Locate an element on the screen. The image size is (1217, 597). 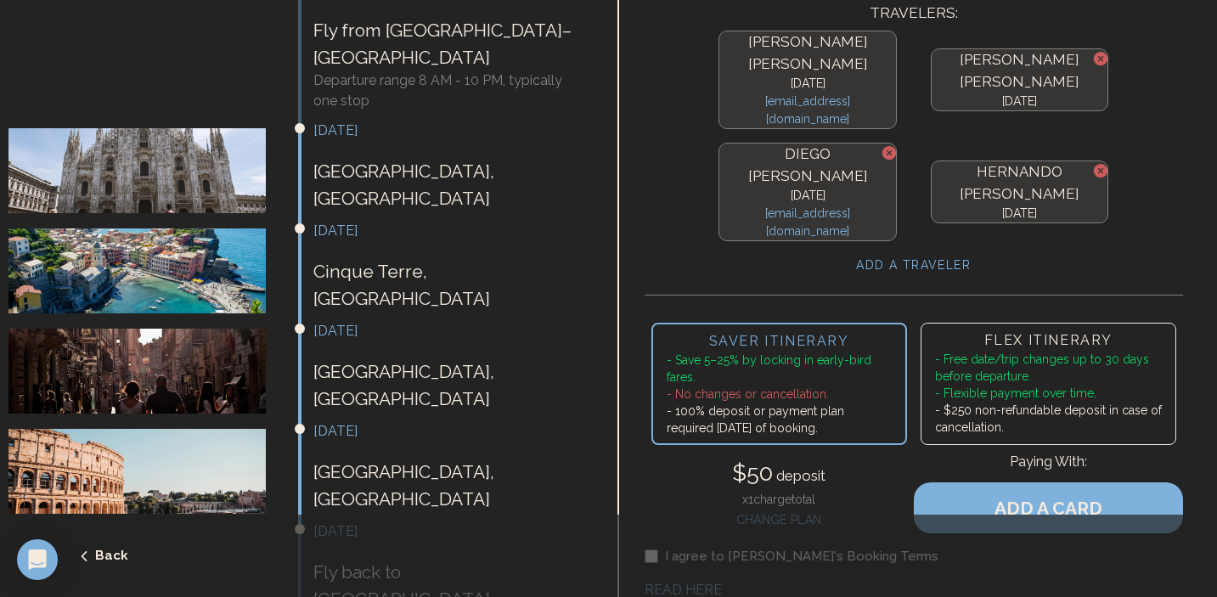
img: Naples is located at coordinates (145, 371).